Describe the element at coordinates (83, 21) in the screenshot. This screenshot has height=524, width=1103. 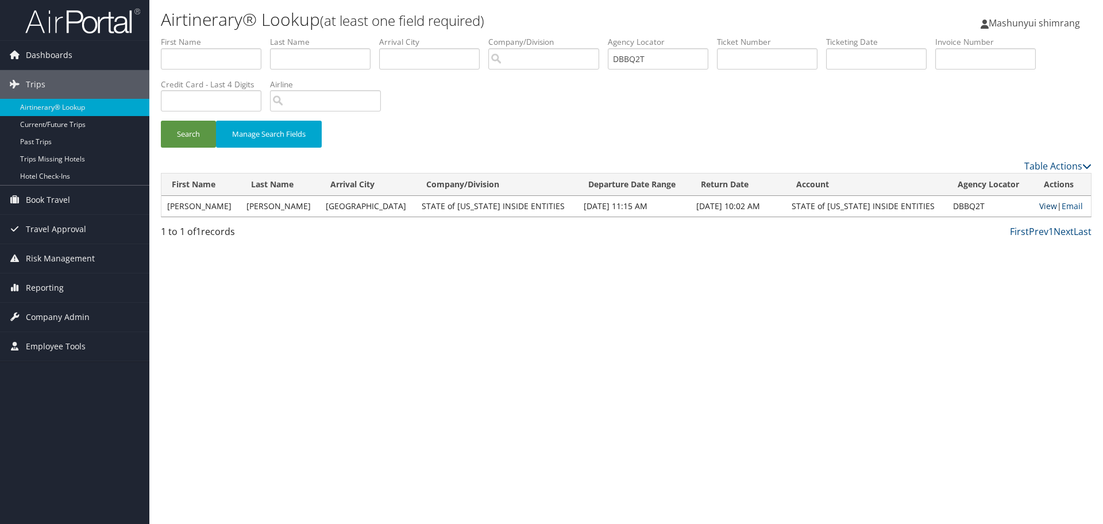
I see `img: airportal-logo.png` at that location.